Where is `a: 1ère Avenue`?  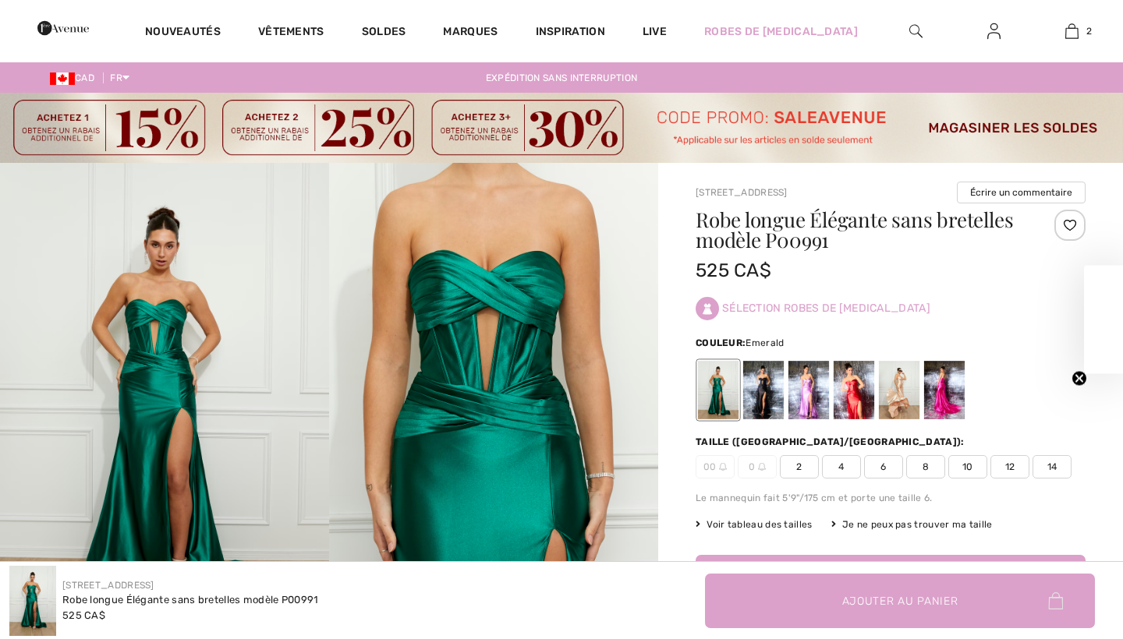
a: 1ère Avenue is located at coordinates (63, 28).